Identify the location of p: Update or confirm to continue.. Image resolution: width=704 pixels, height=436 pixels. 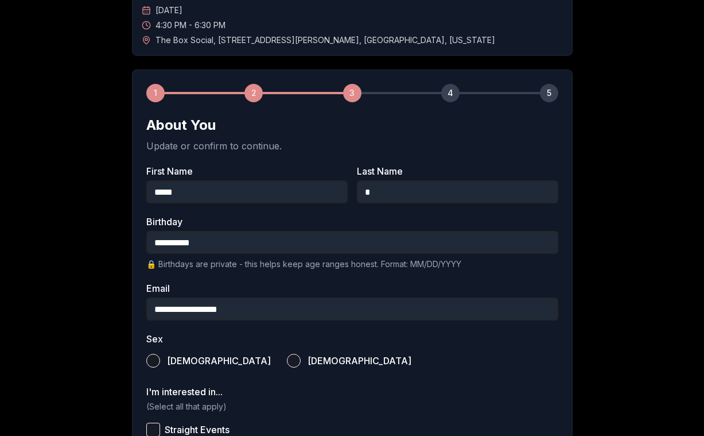
(352, 146).